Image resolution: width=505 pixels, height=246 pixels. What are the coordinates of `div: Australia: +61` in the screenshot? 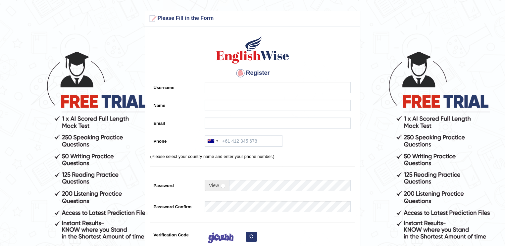 It's located at (212, 141).